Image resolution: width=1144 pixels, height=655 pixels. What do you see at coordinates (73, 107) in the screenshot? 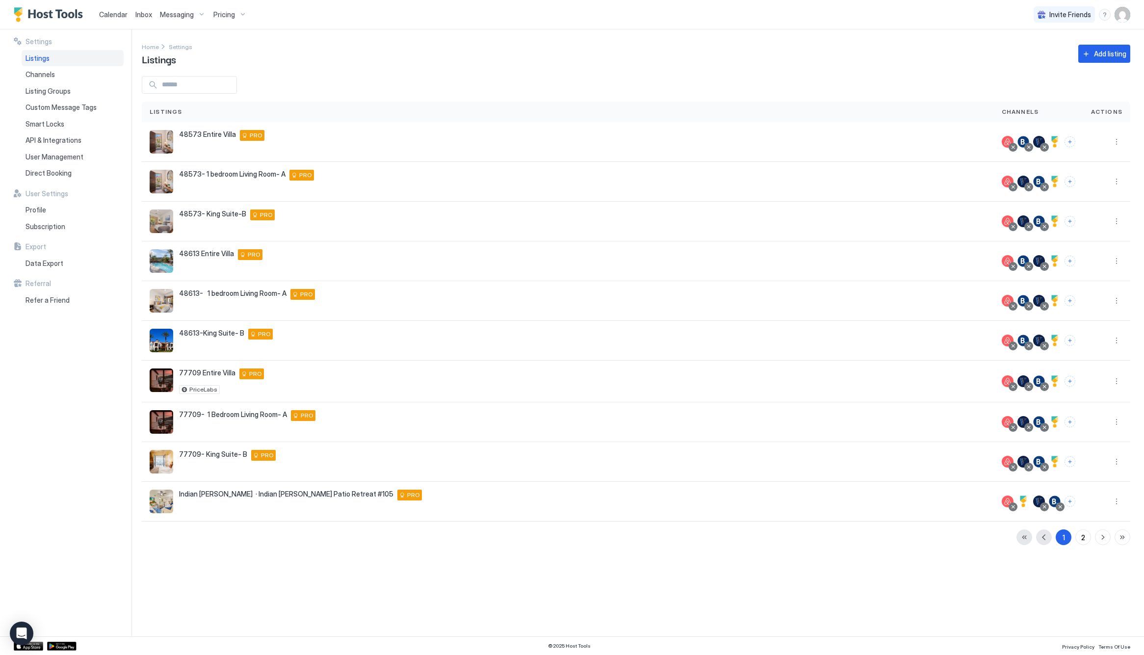
I see `a: Custom Message Tags` at bounding box center [73, 107].